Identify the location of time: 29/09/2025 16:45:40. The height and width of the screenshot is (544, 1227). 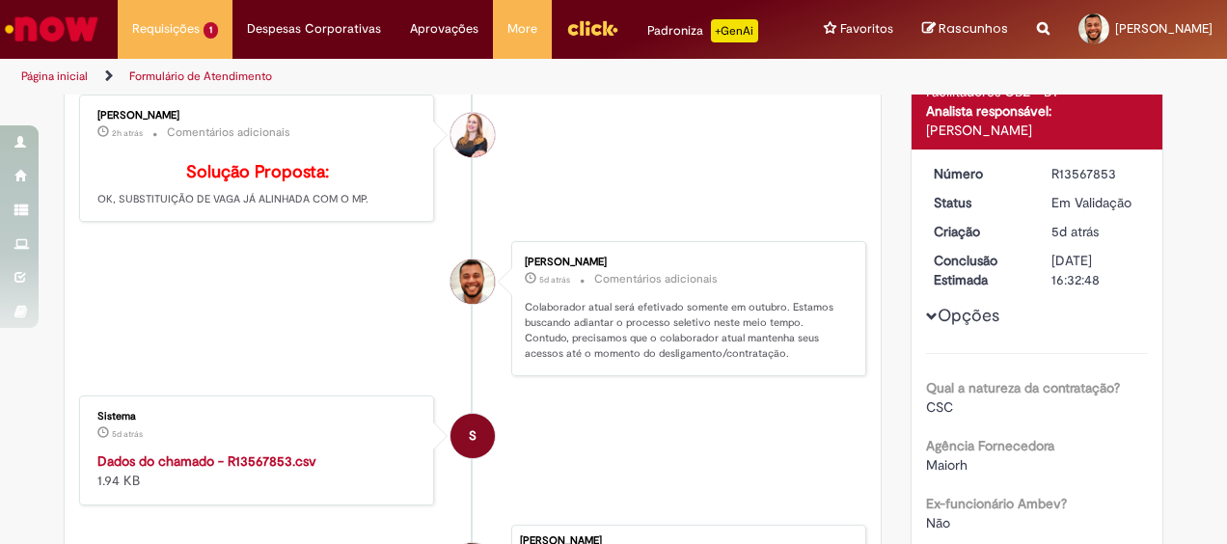
(127, 133).